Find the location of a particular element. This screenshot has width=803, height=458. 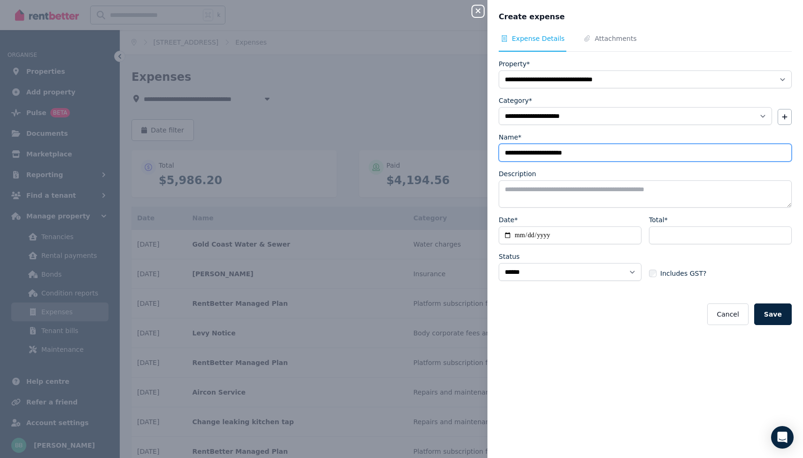

label: Name* is located at coordinates (510, 137).